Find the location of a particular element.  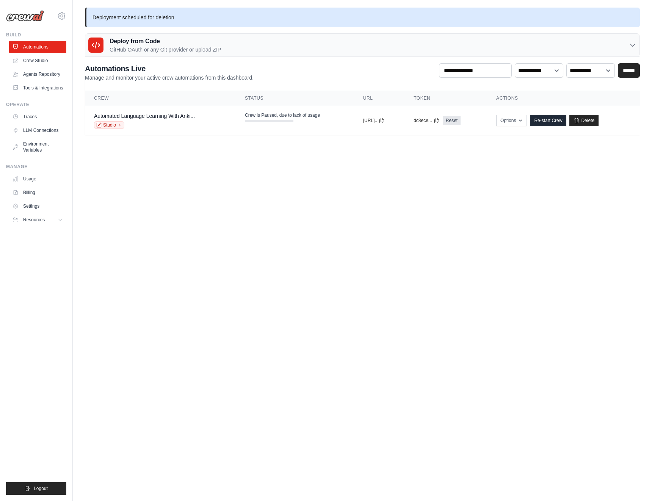

a: Settings is located at coordinates (38, 206).